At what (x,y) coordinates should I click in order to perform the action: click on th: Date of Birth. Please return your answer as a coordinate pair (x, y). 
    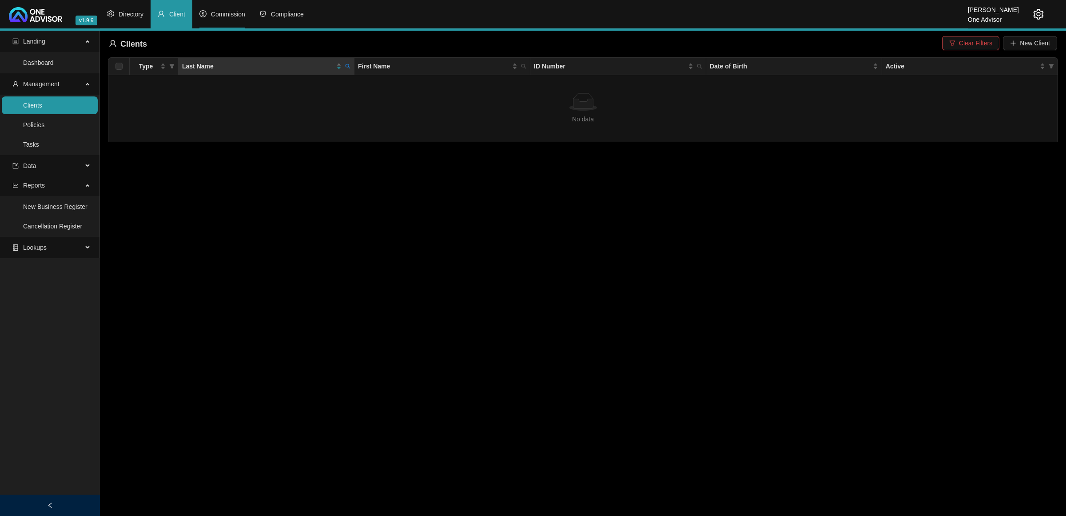
    Looking at the image, I should click on (794, 66).